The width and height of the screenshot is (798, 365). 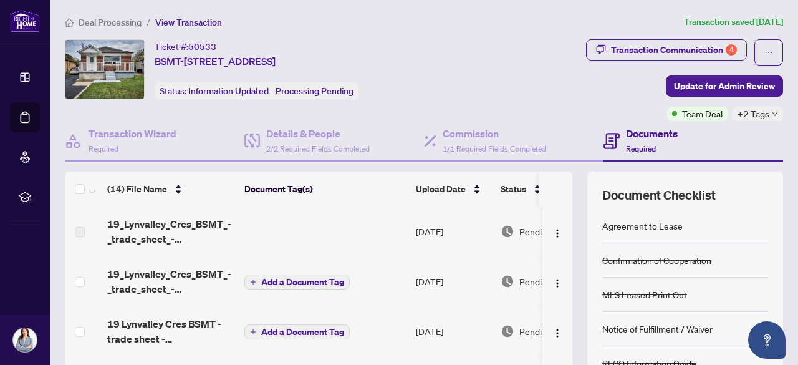 I want to click on span: down, so click(x=775, y=114).